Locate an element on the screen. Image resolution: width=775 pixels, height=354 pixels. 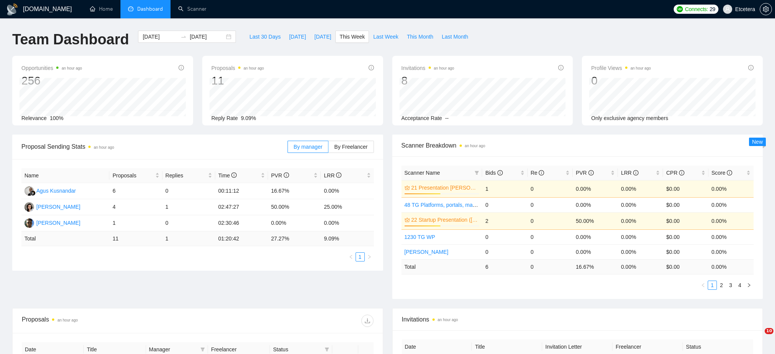
td: 16.67 % is located at coordinates (595, 267).